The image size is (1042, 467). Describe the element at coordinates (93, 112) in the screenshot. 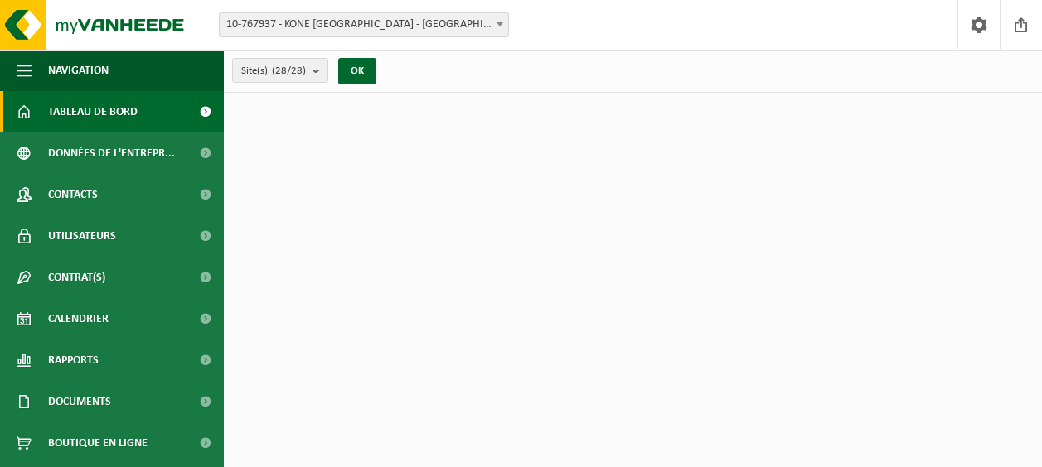

I see `span: Tableau de bord` at that location.